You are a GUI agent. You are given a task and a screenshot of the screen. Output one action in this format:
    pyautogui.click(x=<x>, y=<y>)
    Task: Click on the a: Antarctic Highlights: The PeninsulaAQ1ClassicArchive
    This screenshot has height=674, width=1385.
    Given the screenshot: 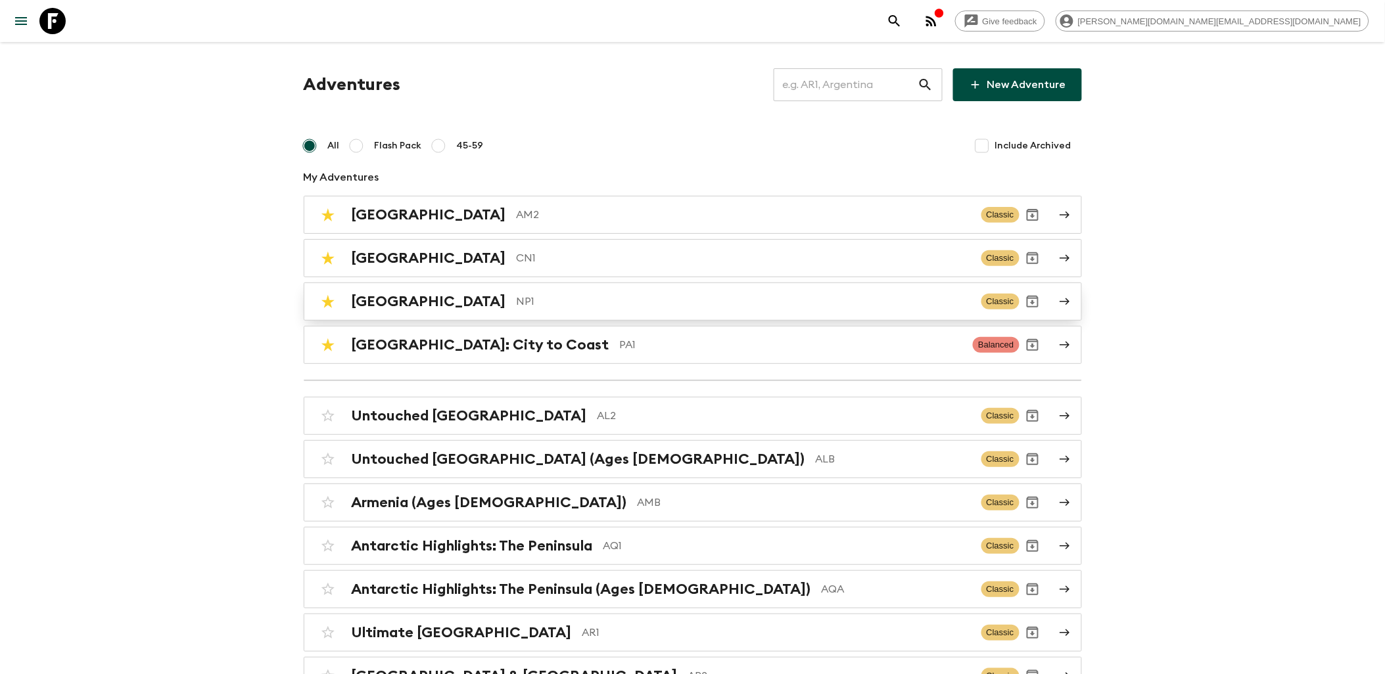 What is the action you would take?
    pyautogui.click(x=693, y=546)
    